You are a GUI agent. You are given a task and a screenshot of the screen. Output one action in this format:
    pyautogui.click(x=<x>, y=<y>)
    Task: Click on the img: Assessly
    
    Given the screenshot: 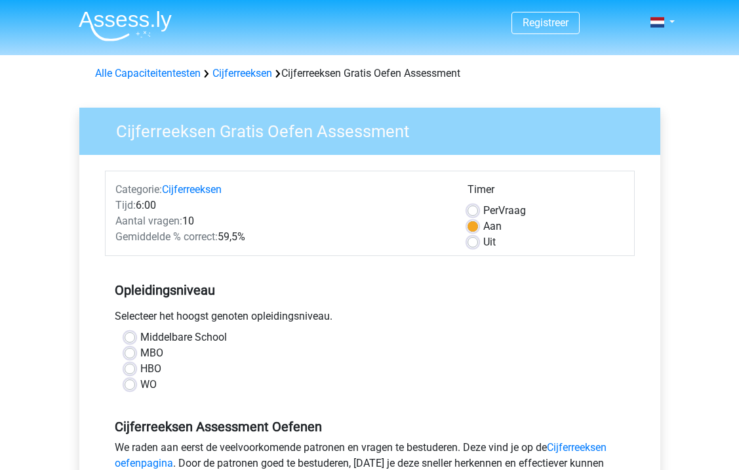 What is the action you would take?
    pyautogui.click(x=125, y=26)
    